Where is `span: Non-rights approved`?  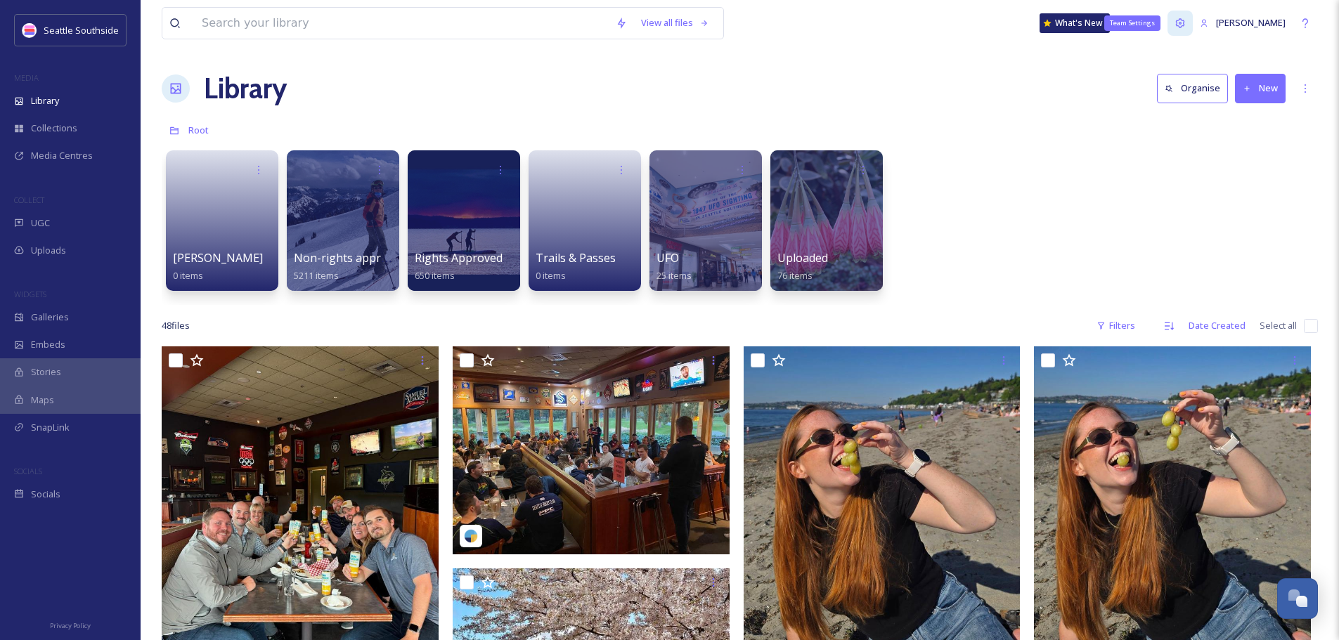
span: Non-rights approved is located at coordinates (350, 258).